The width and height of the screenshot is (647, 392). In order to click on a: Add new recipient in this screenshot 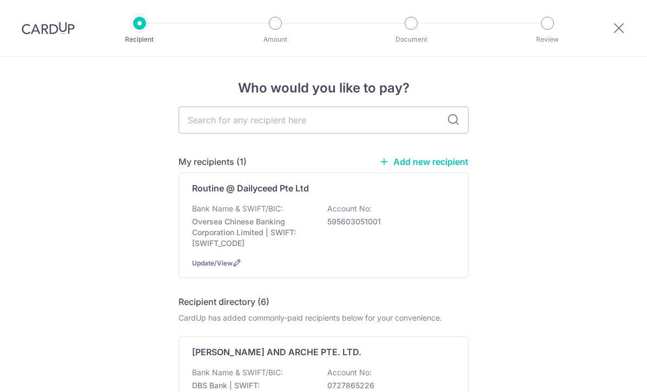, I will do `click(423, 162)`.